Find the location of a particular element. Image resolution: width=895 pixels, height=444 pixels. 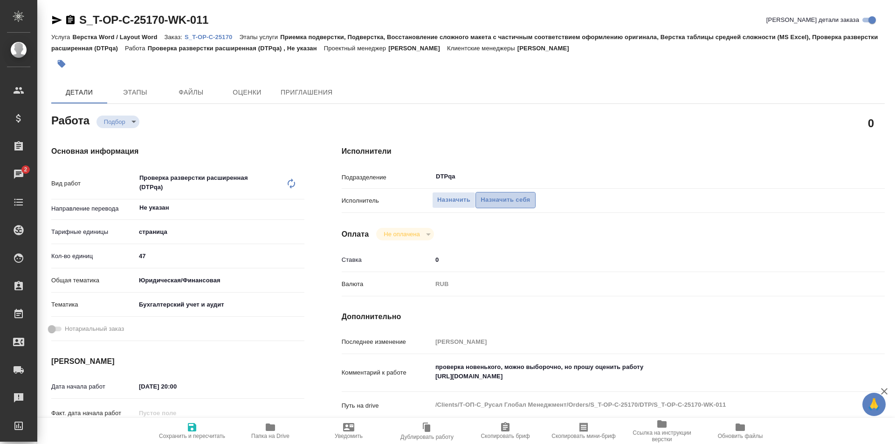

button: Папка на Drive is located at coordinates (270, 431).